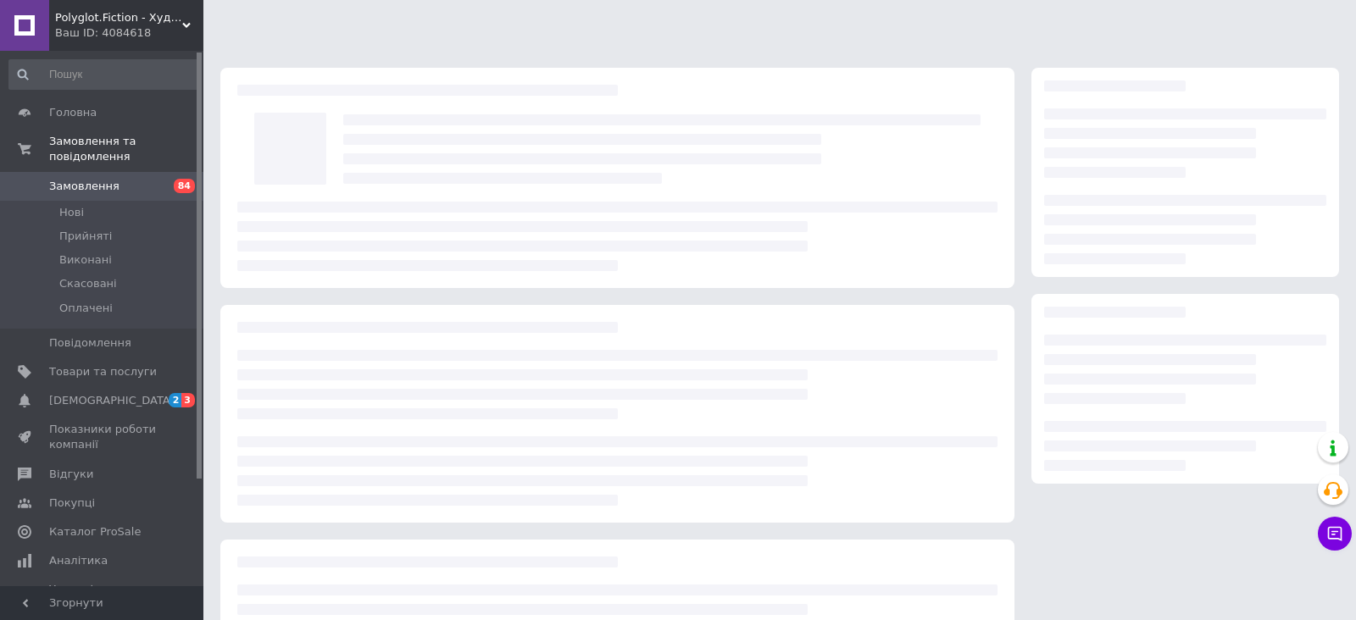 The width and height of the screenshot is (1356, 620). I want to click on span: 2, so click(175, 400).